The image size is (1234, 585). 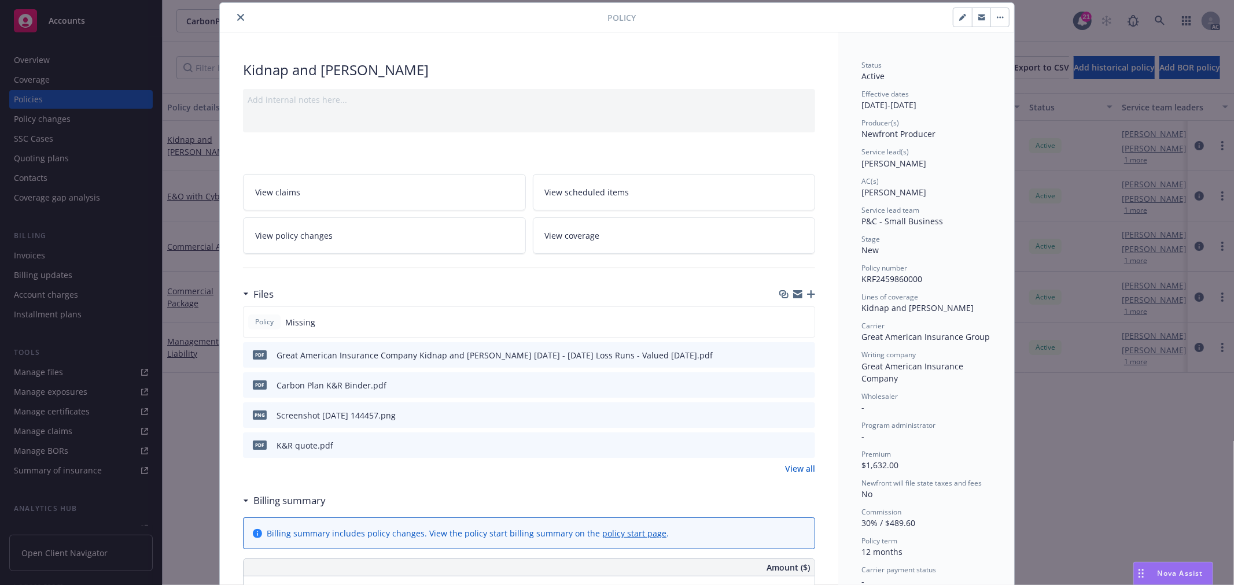 I want to click on div: Add internal notes here..., so click(x=529, y=99).